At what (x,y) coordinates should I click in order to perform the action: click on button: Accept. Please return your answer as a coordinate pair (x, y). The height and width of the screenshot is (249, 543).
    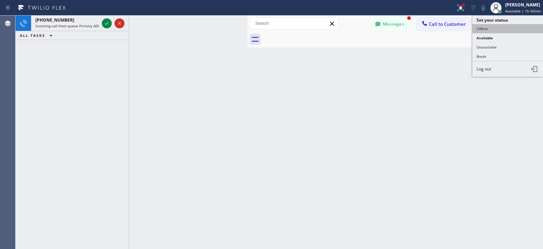
    Looking at the image, I should click on (107, 23).